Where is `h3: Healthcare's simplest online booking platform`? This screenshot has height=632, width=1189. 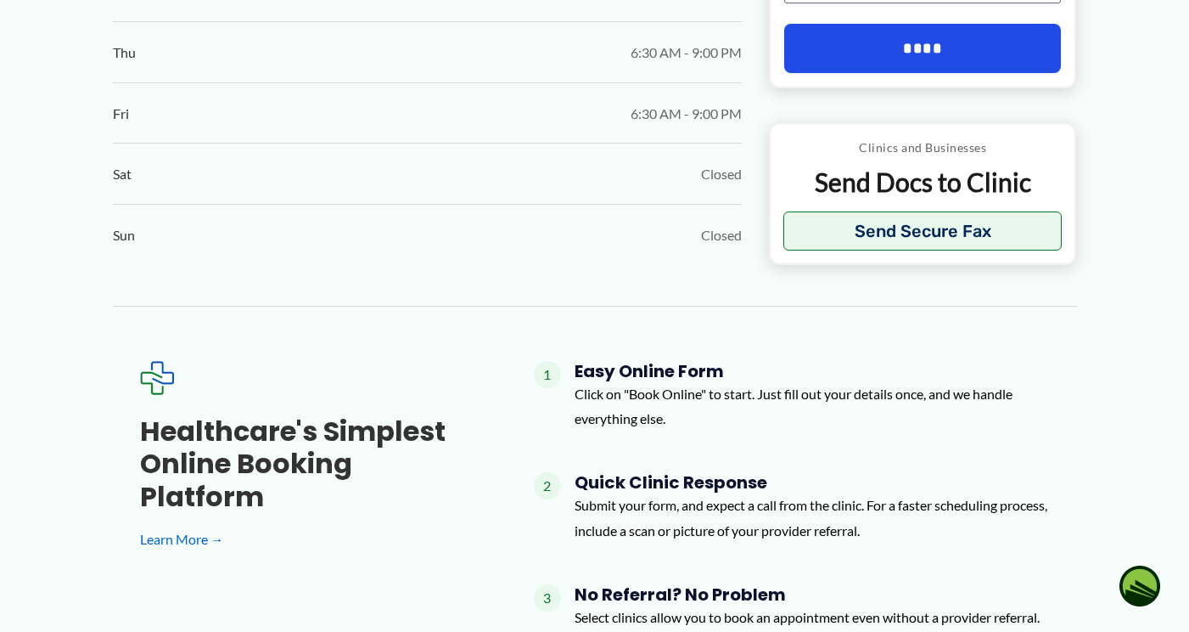
h3: Healthcare's simplest online booking platform is located at coordinates (310, 464).